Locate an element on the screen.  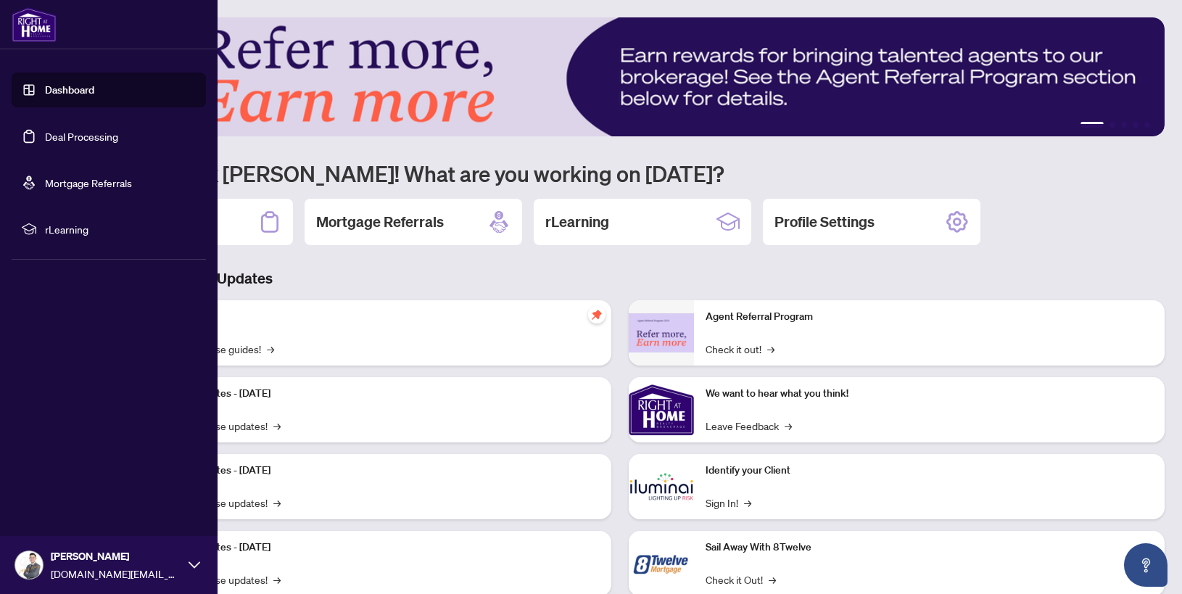
img: We want to hear what you think! is located at coordinates (661, 410).